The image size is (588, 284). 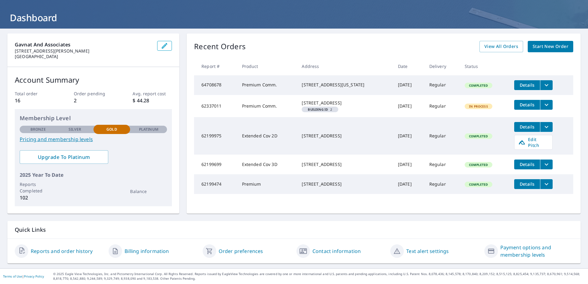 What do you see at coordinates (546, 105) in the screenshot?
I see `button: filesDropdownBtn-62337011` at bounding box center [546, 105].